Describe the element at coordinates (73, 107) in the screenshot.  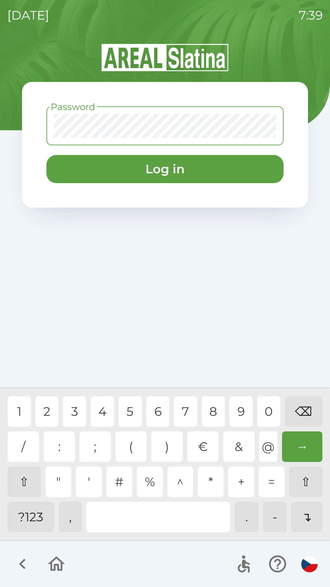
I see `label: Password` at that location.